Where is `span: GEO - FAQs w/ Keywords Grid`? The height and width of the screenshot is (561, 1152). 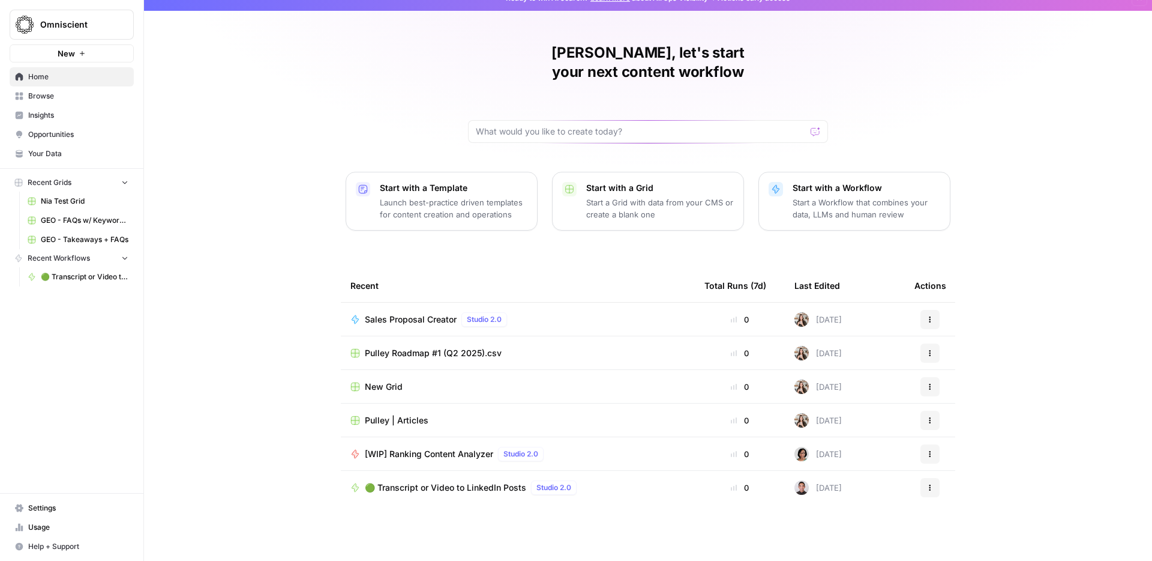
span: GEO - FAQs w/ Keywords Grid is located at coordinates (85, 220).